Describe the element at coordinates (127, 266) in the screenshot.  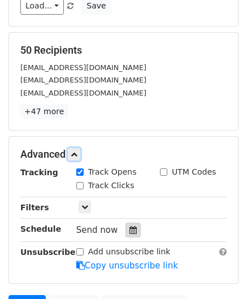
I see `a: Copy unsubscribe link` at that location.